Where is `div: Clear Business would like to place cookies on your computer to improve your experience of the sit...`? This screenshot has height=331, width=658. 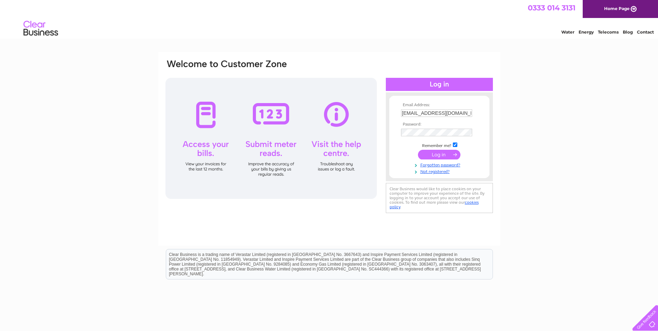
div: Clear Business would like to place cookies on your computer to improve your experience of the sit... is located at coordinates (439, 198).